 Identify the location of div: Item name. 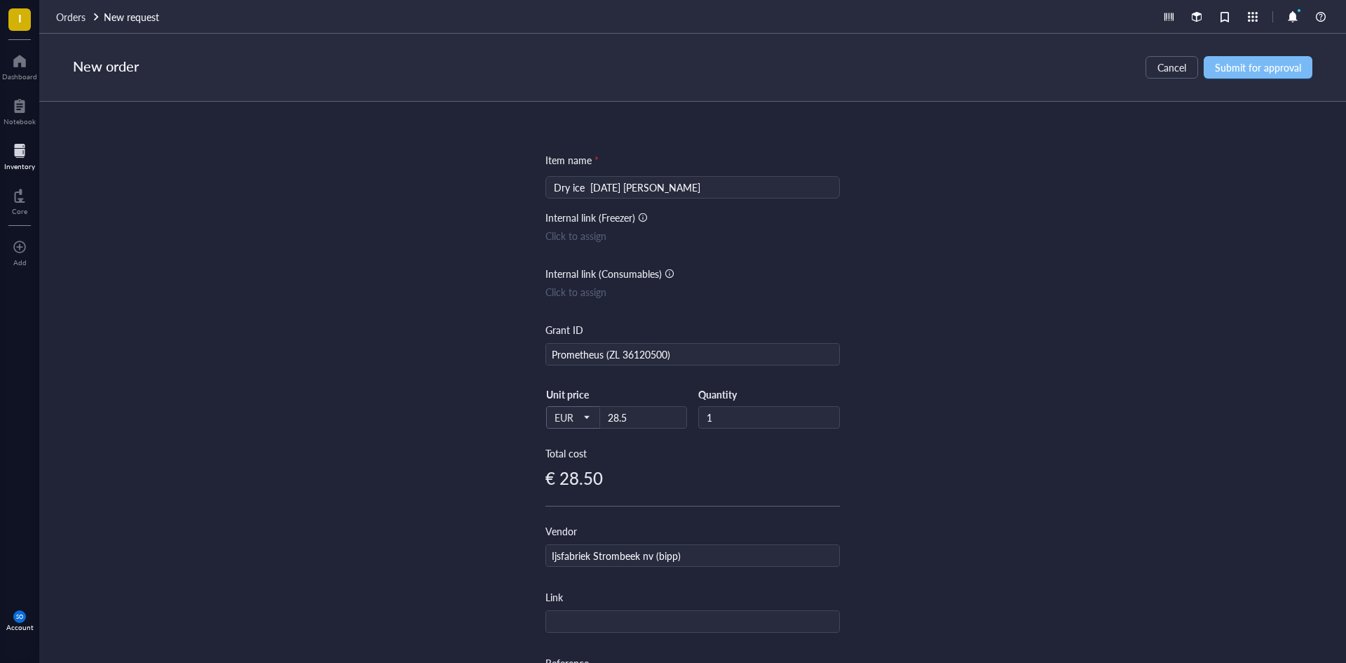
(572, 160).